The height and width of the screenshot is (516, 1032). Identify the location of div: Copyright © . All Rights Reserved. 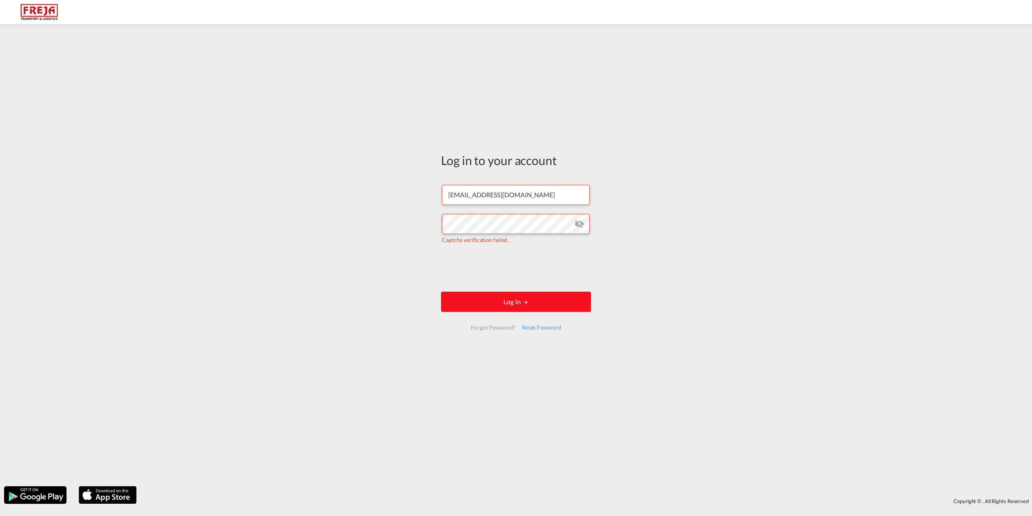
(586, 501).